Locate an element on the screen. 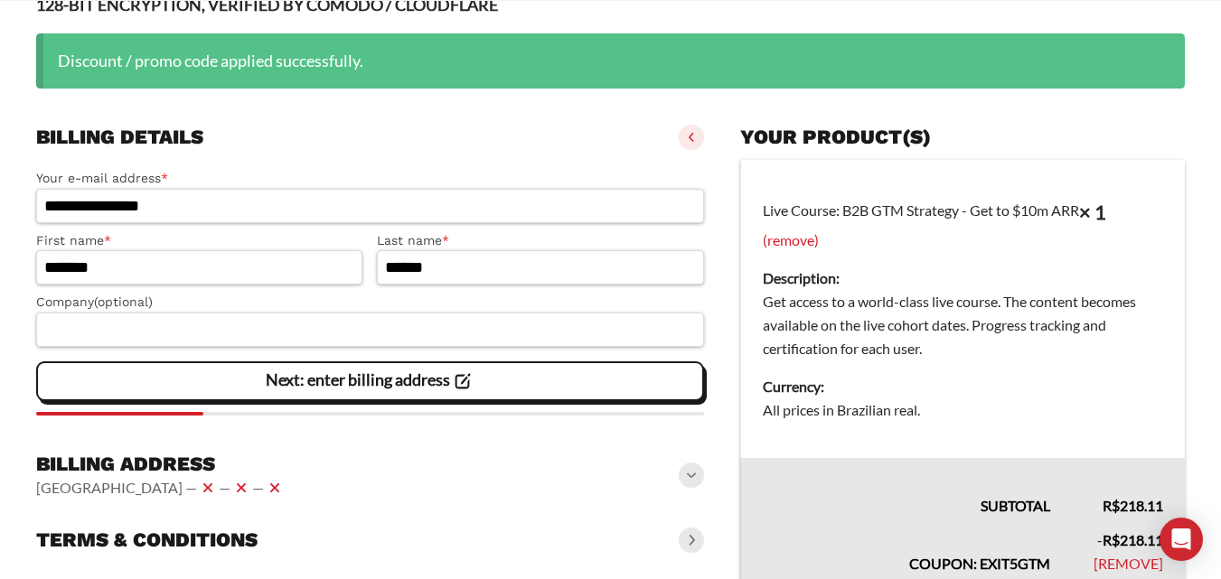  dt: Description: is located at coordinates (962, 278).